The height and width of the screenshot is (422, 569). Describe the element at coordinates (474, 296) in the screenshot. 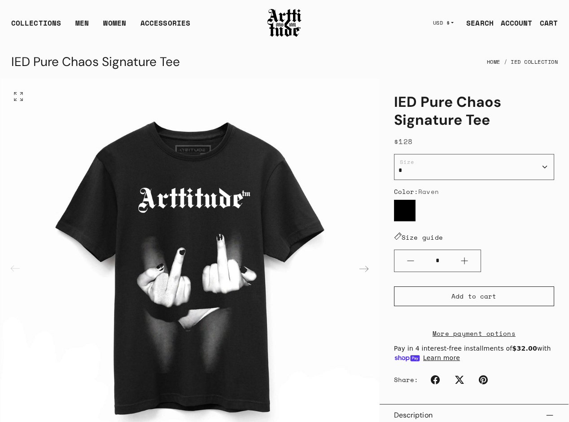

I see `button: Add to cart` at that location.